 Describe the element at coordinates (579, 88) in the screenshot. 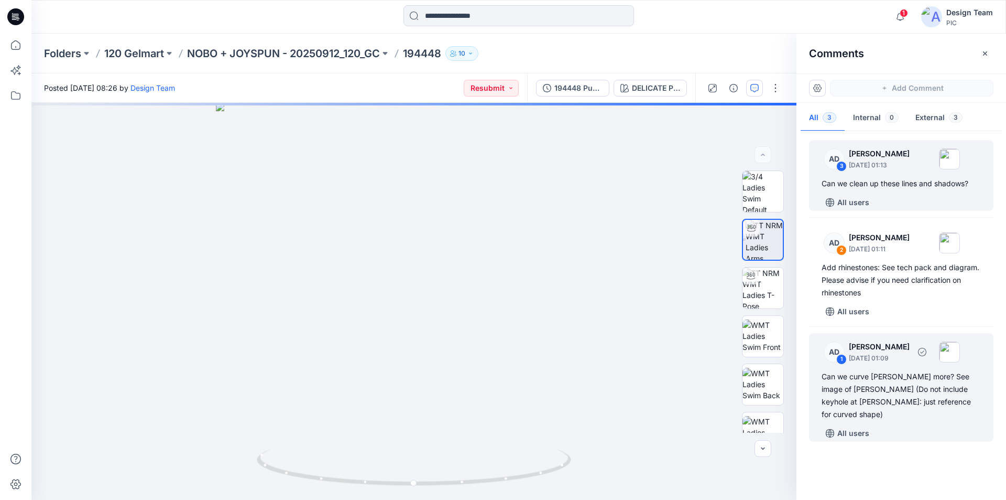

I see `div: 194448 Push up +Diamante Wire Channel` at that location.